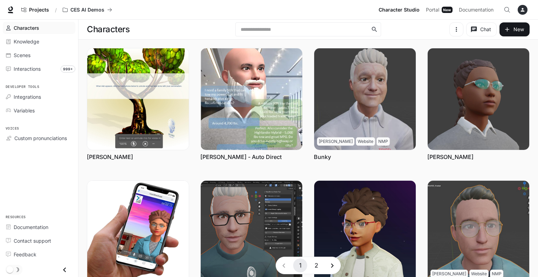  What do you see at coordinates (308, 265) in the screenshot?
I see `nav: pagination navigation` at bounding box center [308, 265].